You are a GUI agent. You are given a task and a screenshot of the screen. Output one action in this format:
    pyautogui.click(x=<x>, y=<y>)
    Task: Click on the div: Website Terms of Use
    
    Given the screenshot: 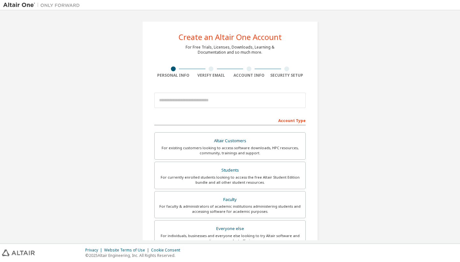 What is the action you would take?
    pyautogui.click(x=127, y=250)
    